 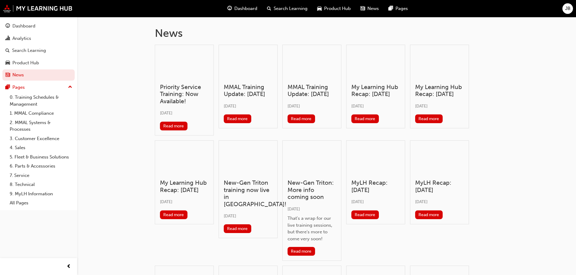 I want to click on a: Analytics, so click(x=38, y=38).